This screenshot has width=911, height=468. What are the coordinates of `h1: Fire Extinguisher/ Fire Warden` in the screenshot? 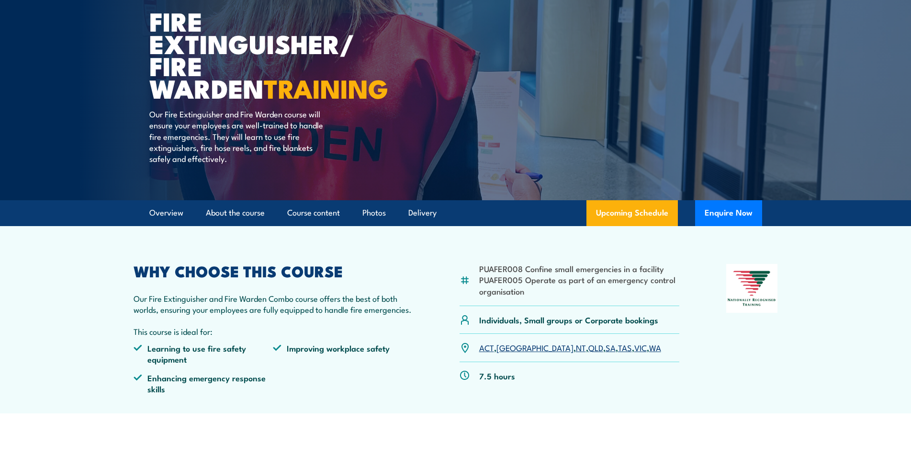 It's located at (268, 54).